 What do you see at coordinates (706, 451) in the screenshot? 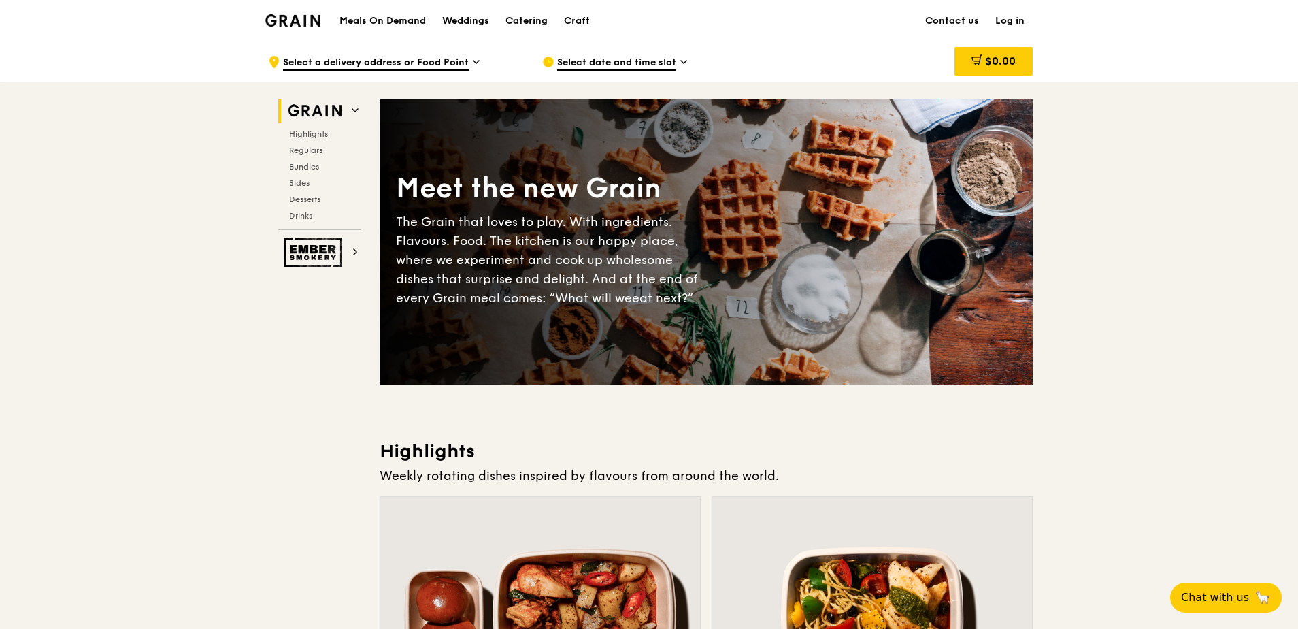
I see `h3: Highlights` at bounding box center [706, 451].